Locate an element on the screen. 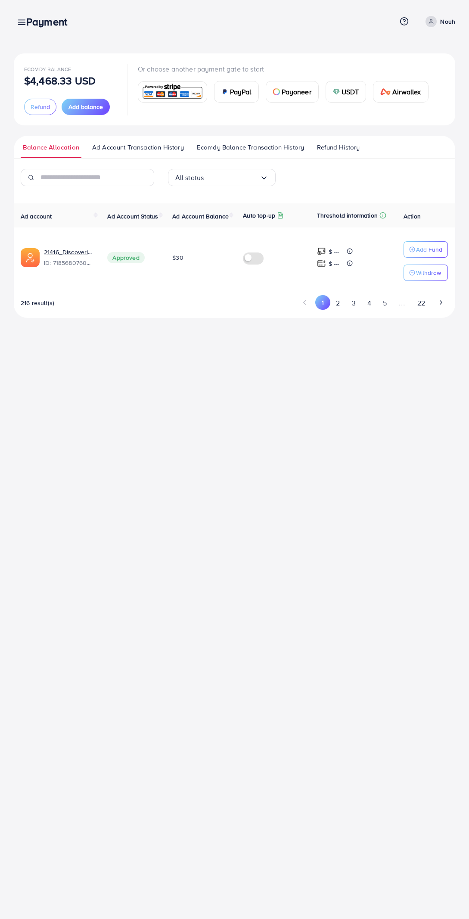  span: Balance Allocation is located at coordinates (51, 147).